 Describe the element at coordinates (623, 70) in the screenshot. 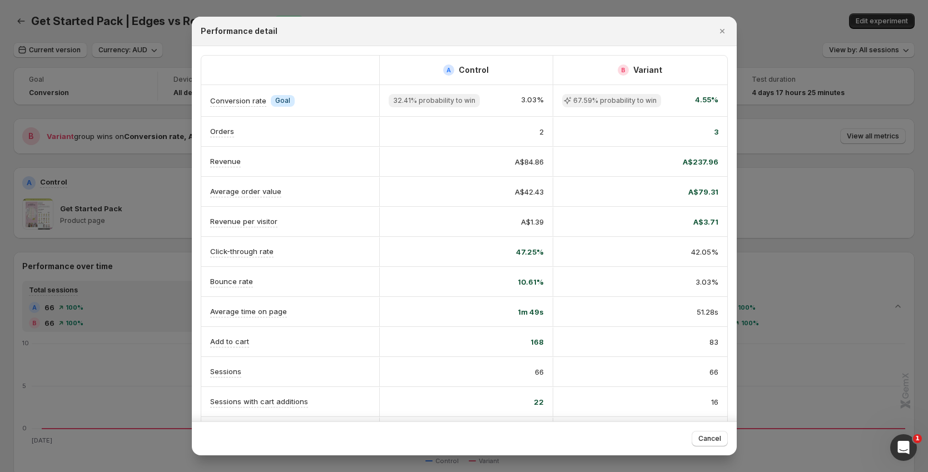

I see `h2: B` at that location.